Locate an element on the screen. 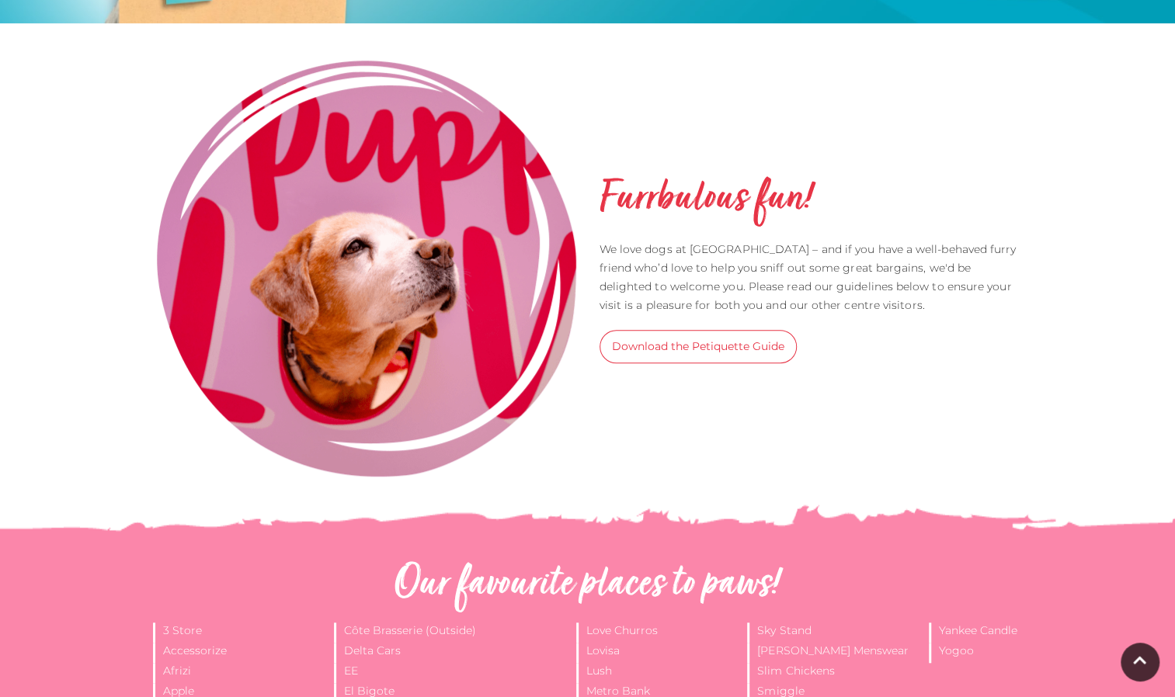 Image resolution: width=1175 pixels, height=697 pixels. li: Yogoo is located at coordinates (979, 653).